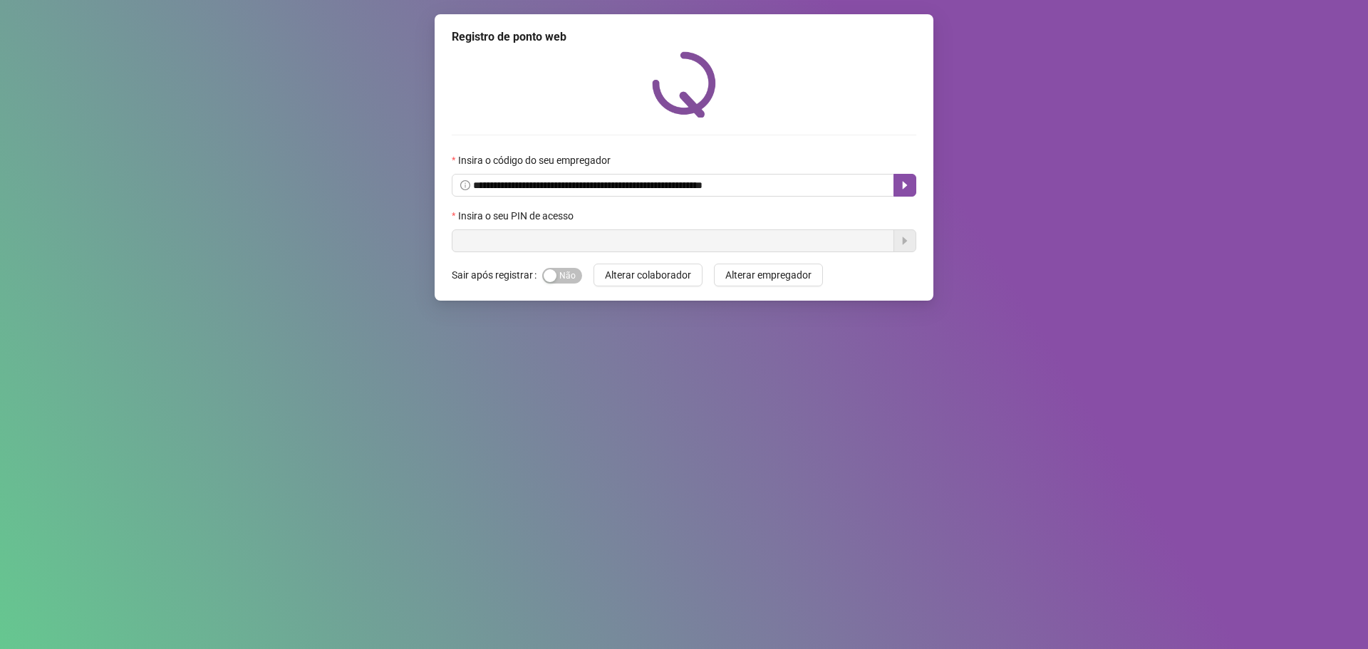 This screenshot has width=1368, height=649. What do you see at coordinates (648, 275) in the screenshot?
I see `span: Alterar colaborador` at bounding box center [648, 275].